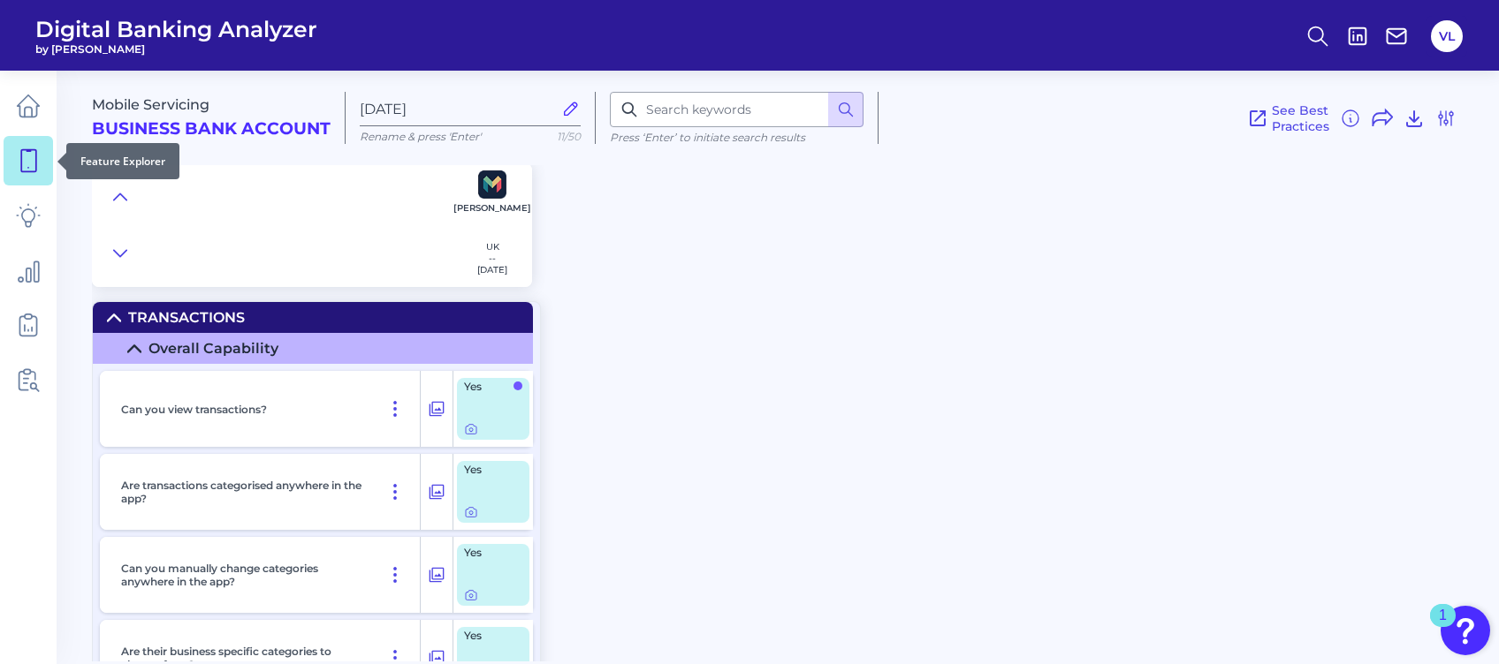 Image resolution: width=1499 pixels, height=664 pixels. Describe the element at coordinates (313, 348) in the screenshot. I see `summary: Overall Capability` at that location.